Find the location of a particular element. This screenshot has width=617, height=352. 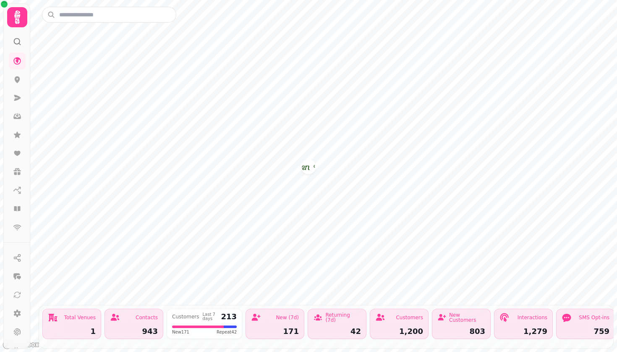

div: 1 is located at coordinates (72, 331).